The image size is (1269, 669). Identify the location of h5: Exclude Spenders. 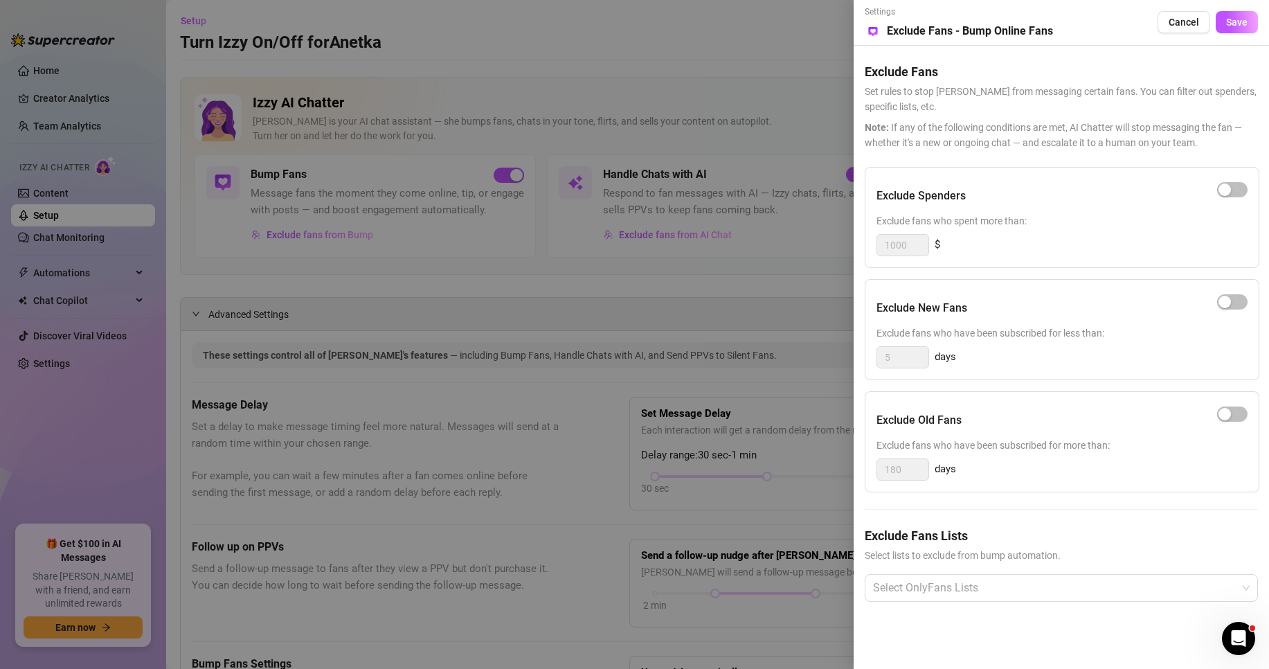
(921, 196).